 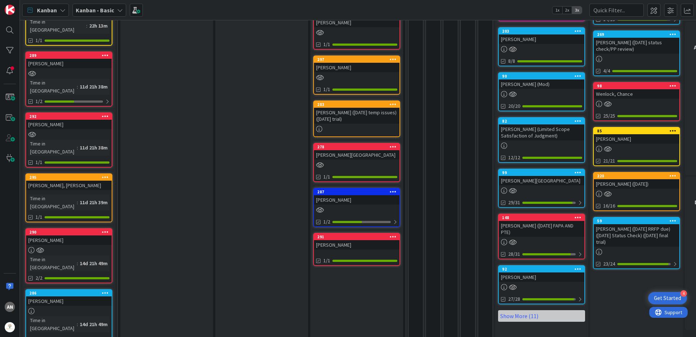 What do you see at coordinates (638, 221) in the screenshot?
I see `div: 59` at bounding box center [638, 221].